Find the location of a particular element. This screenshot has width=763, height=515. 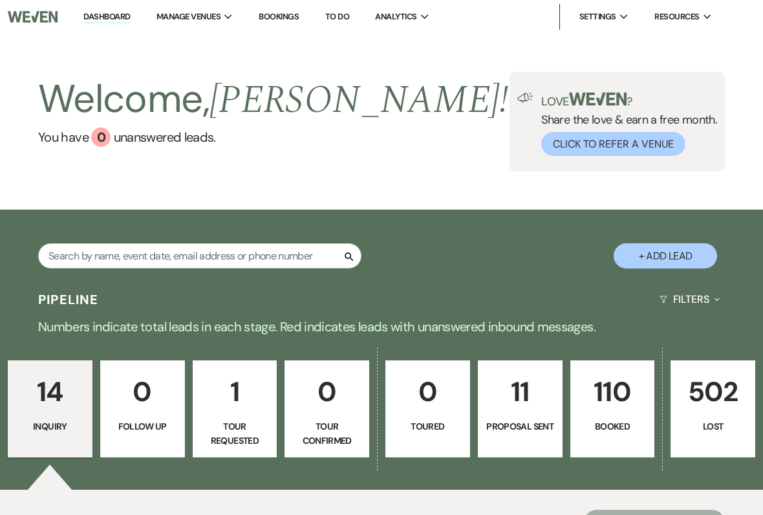

a: 14Inquiry is located at coordinates (50, 409).